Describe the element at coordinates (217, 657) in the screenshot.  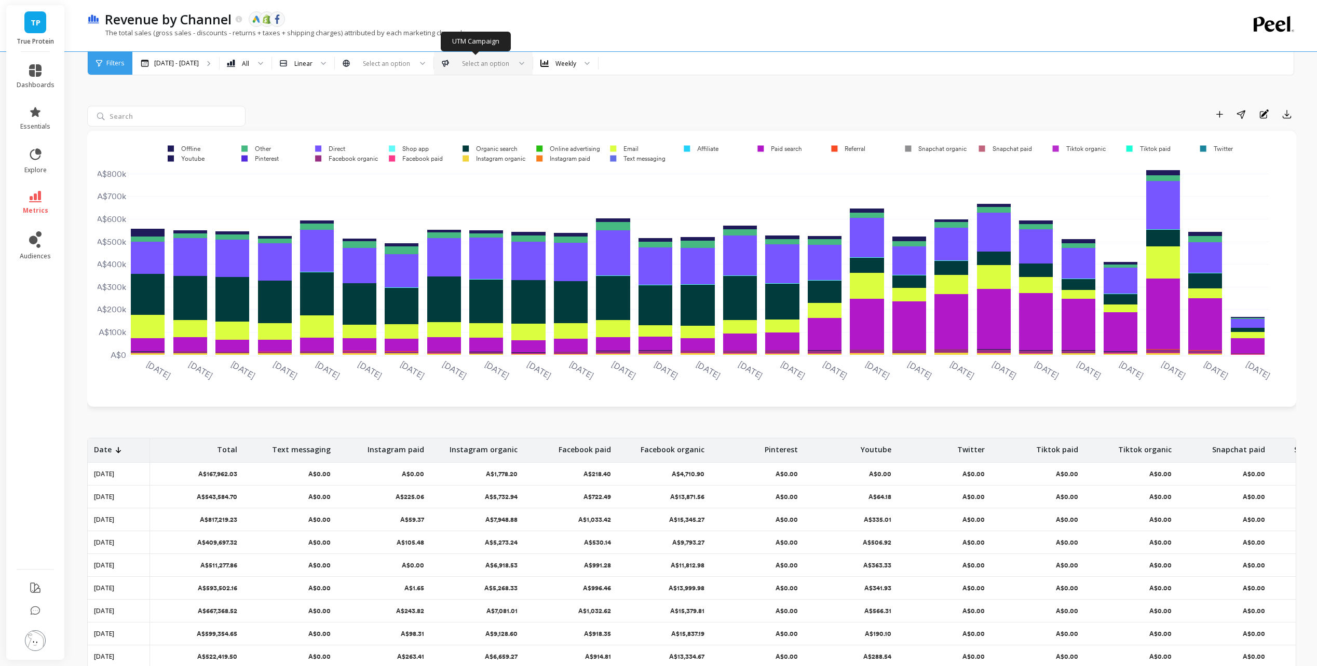
I see `p: A$522,419.50` at that location.